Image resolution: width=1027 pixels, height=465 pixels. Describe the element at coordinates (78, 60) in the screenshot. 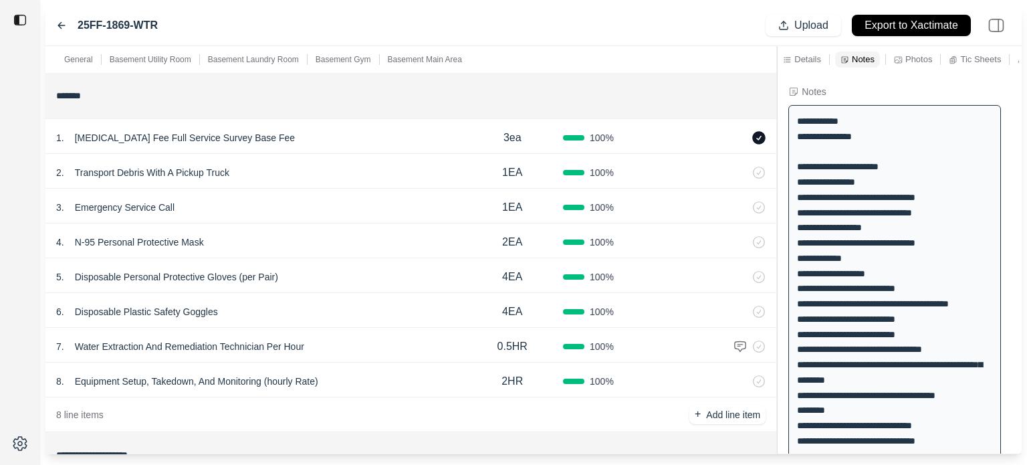

I see `p: General` at that location.